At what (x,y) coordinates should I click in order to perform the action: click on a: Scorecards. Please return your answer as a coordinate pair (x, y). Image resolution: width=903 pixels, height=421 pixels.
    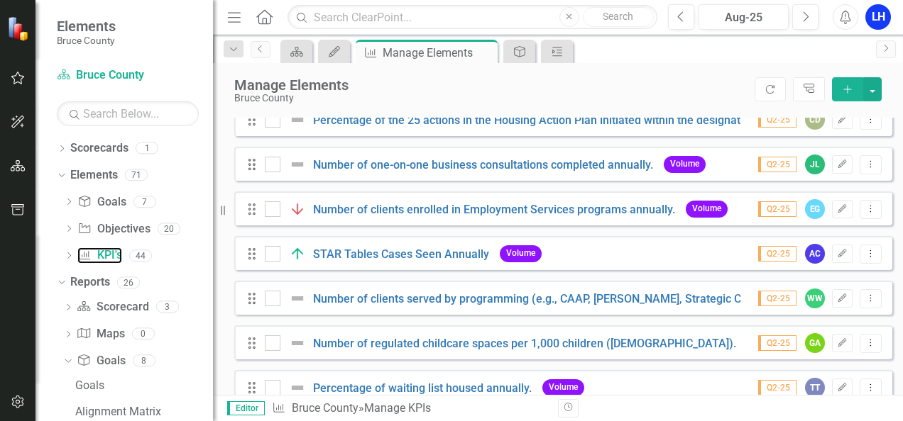
    Looking at the image, I should click on (99, 148).